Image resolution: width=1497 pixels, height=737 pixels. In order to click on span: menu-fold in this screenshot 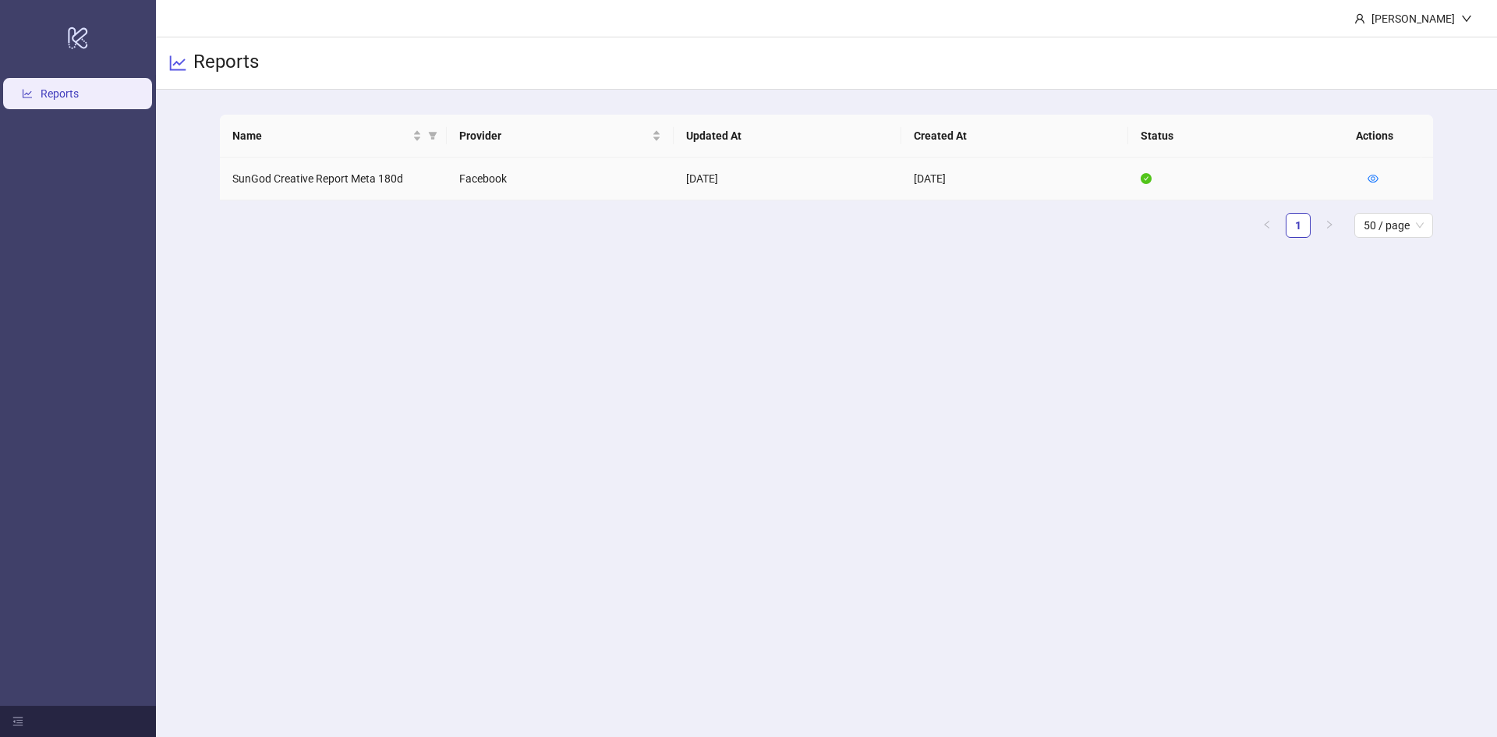, I will do `click(18, 721)`.